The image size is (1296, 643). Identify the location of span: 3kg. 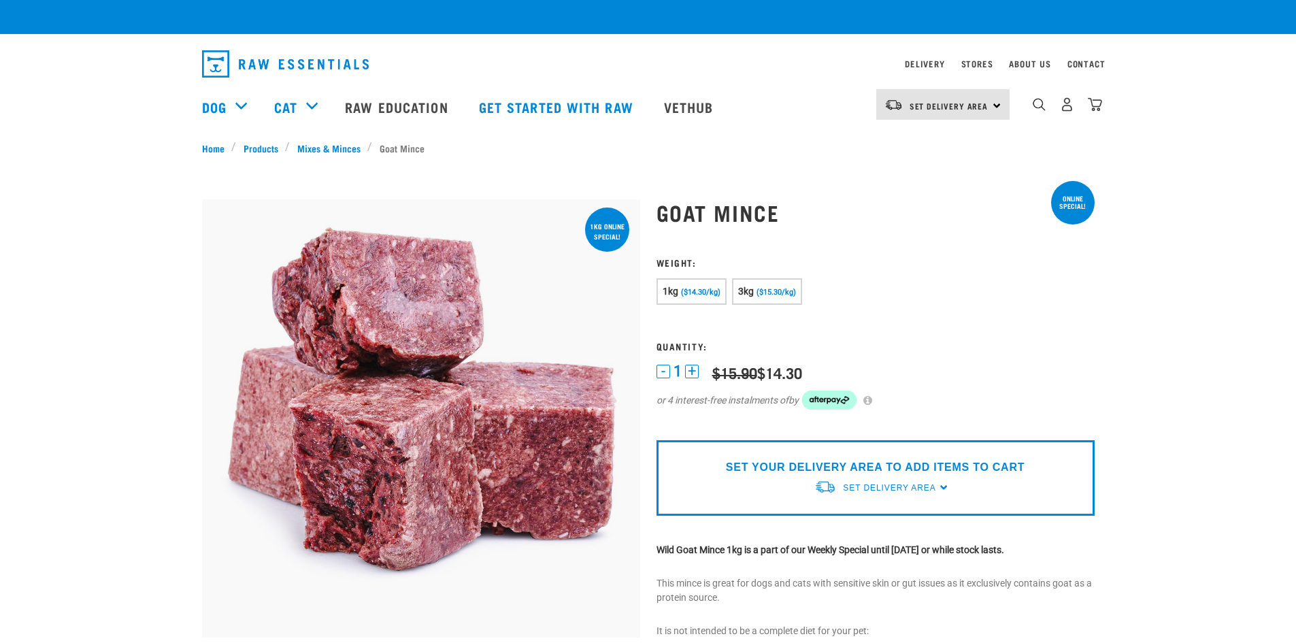
(746, 291).